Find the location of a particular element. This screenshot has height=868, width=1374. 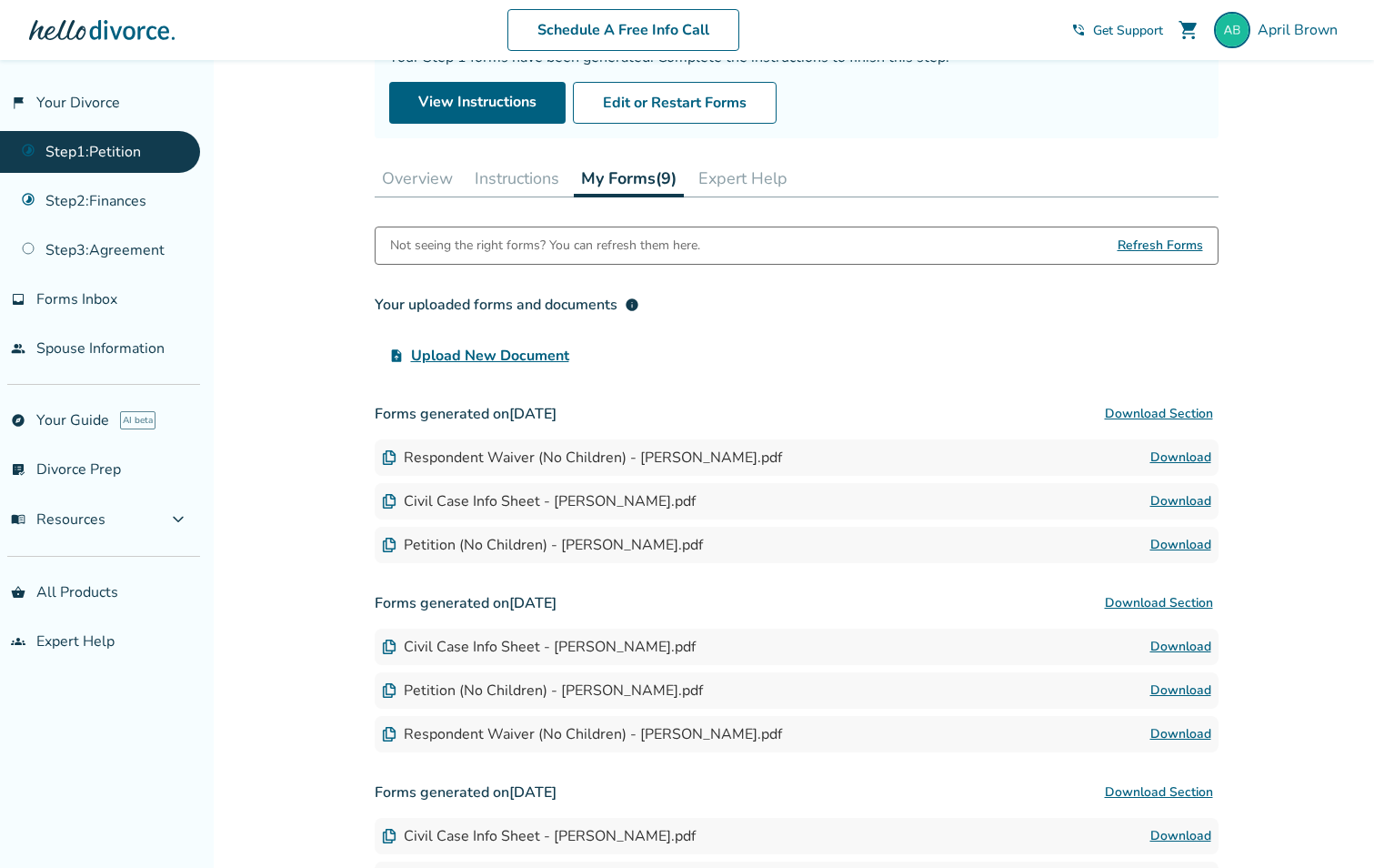

span: explore is located at coordinates (18, 420).